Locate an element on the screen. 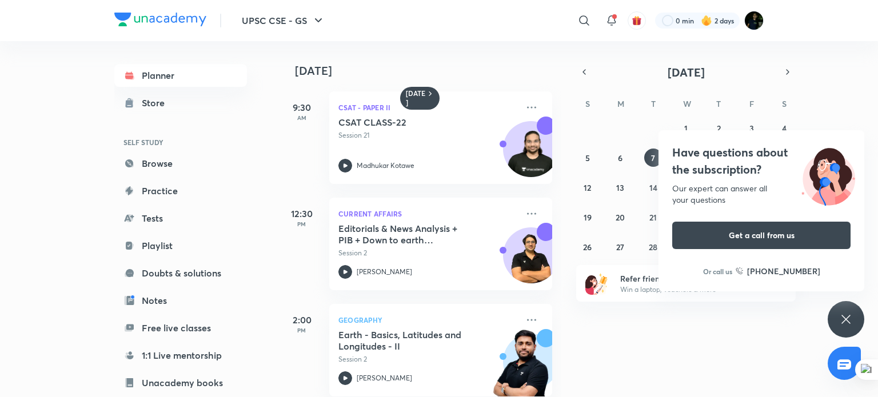  h5: CSAT CLASS-22 is located at coordinates (409, 122).